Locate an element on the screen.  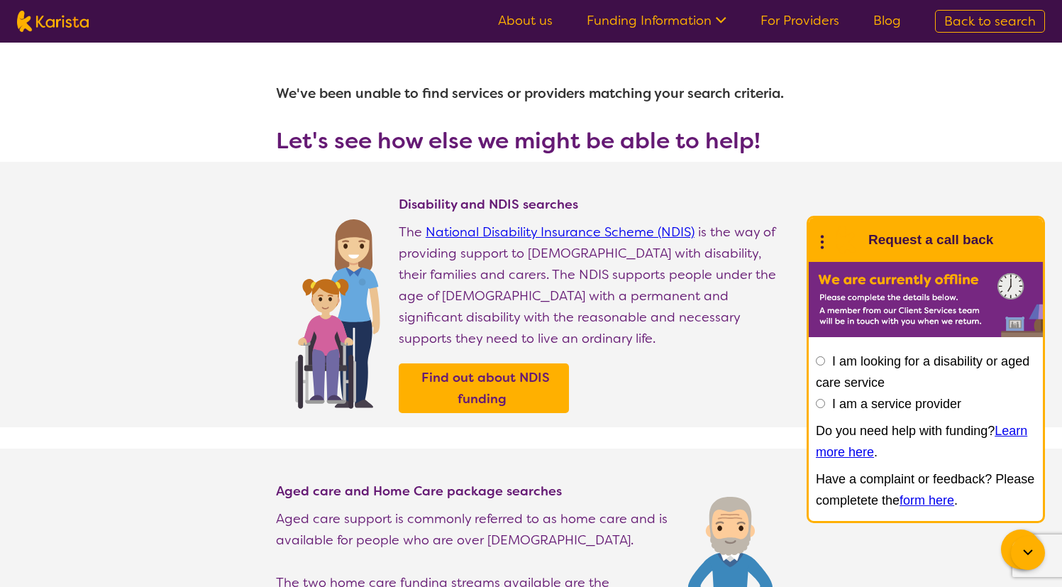
h4: Aged care and Home Care package searches is located at coordinates (475, 491).